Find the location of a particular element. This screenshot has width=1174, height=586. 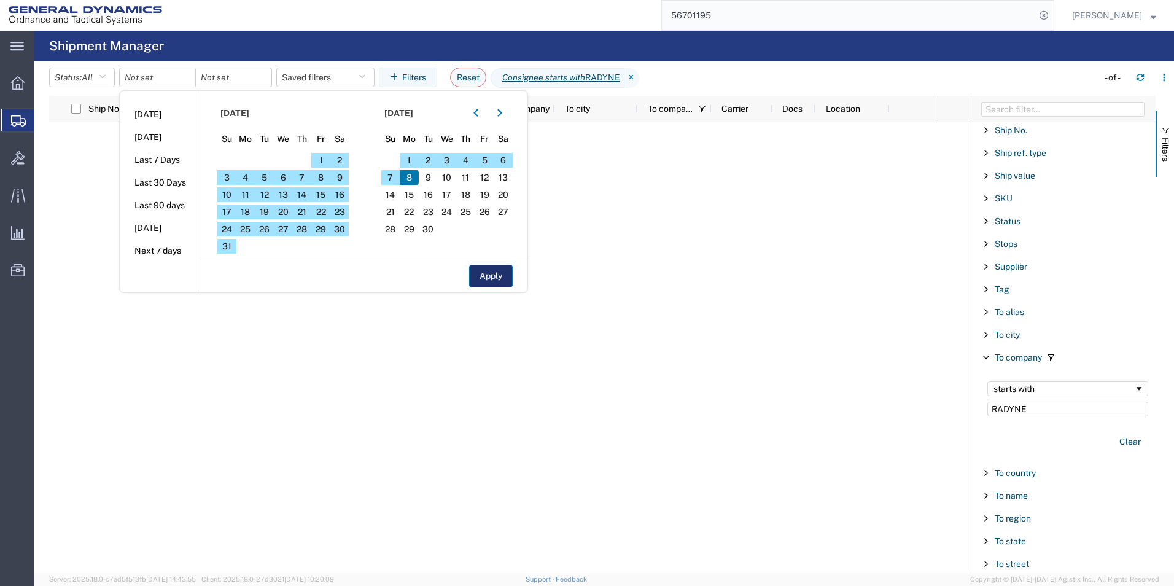

h4: Shipment Manager is located at coordinates (106, 46).